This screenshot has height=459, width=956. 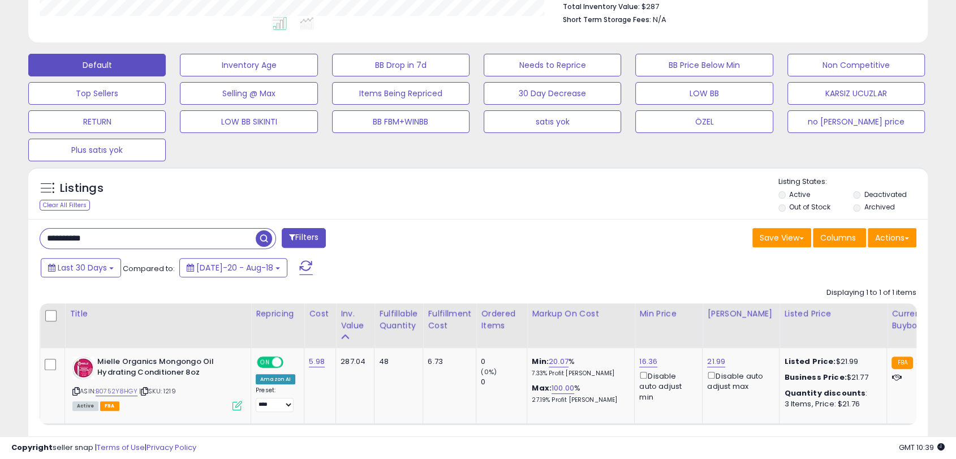 I want to click on div: ASIN:, so click(x=157, y=382).